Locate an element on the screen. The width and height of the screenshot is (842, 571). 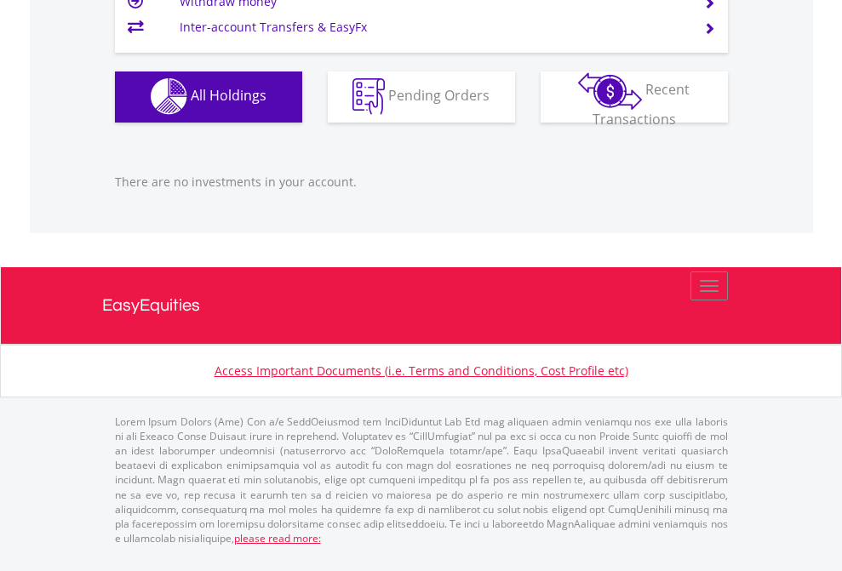
div: EasyEquities is located at coordinates (421, 306).